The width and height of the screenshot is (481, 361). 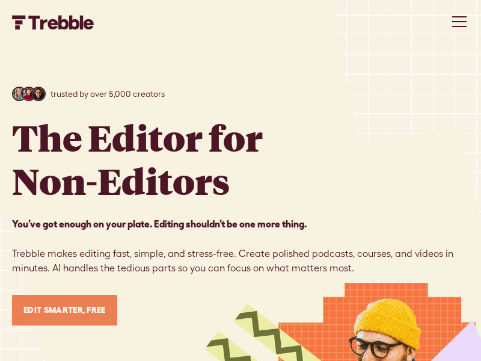 What do you see at coordinates (64, 309) in the screenshot?
I see `a: Edit Smarter, Free` at bounding box center [64, 309].